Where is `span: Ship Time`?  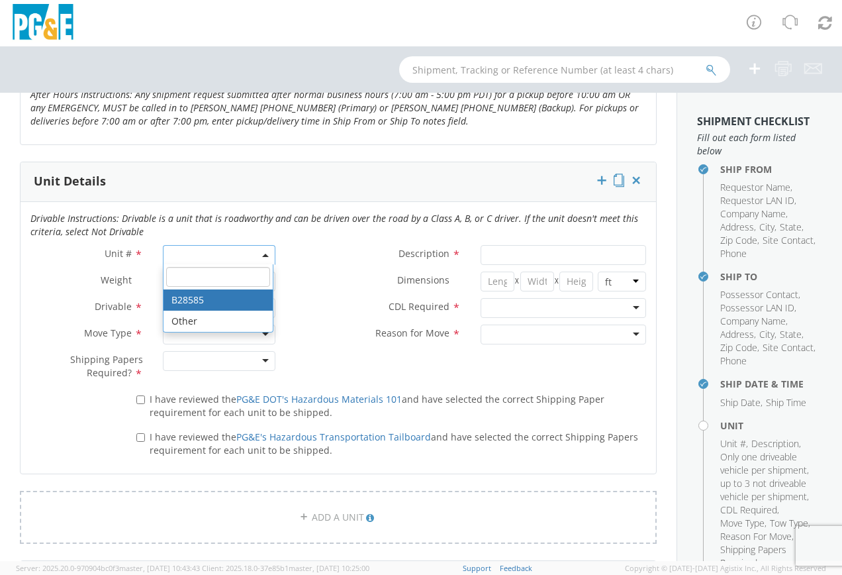 span: Ship Time is located at coordinates (786, 402).